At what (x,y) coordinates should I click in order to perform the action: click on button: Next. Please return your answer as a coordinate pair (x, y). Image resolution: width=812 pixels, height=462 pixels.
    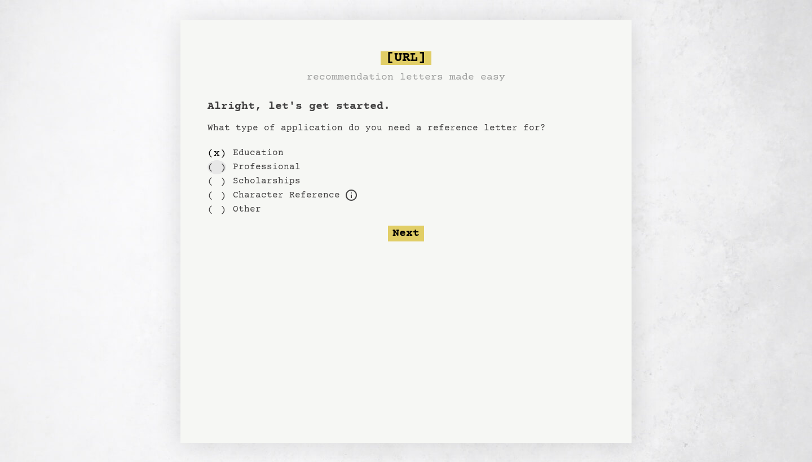
    Looking at the image, I should click on (406, 233).